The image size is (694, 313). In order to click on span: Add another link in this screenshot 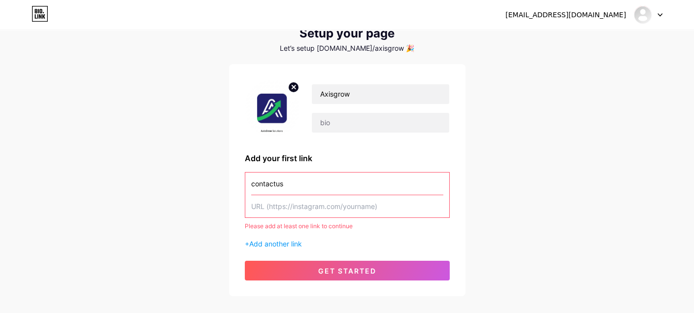, I will do `click(275, 243)`.